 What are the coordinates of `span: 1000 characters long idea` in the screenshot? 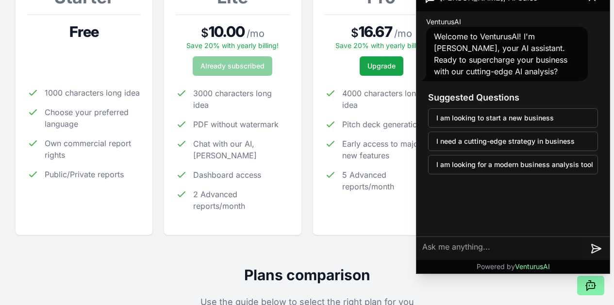 It's located at (92, 93).